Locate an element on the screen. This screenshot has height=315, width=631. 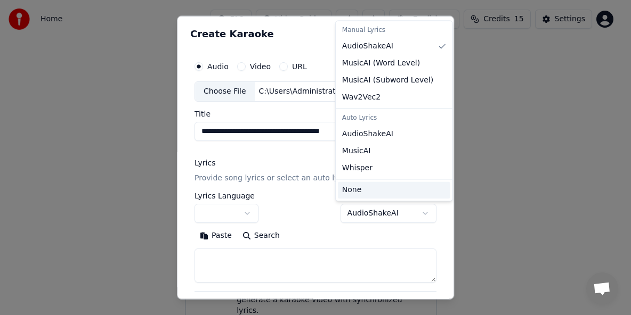
span: MusicAI ( Subword Level ) is located at coordinates (387, 80).